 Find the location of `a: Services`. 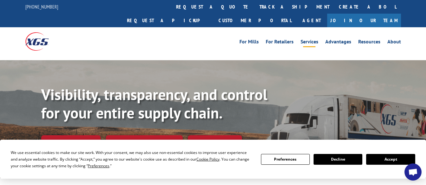

a: Services is located at coordinates (309, 43).